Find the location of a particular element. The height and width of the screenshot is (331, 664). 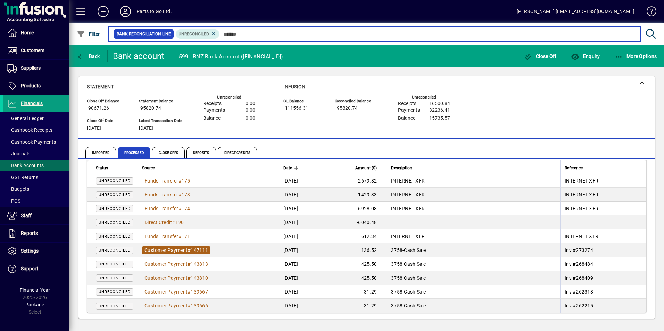

td: -6040.48 is located at coordinates (366, 223).